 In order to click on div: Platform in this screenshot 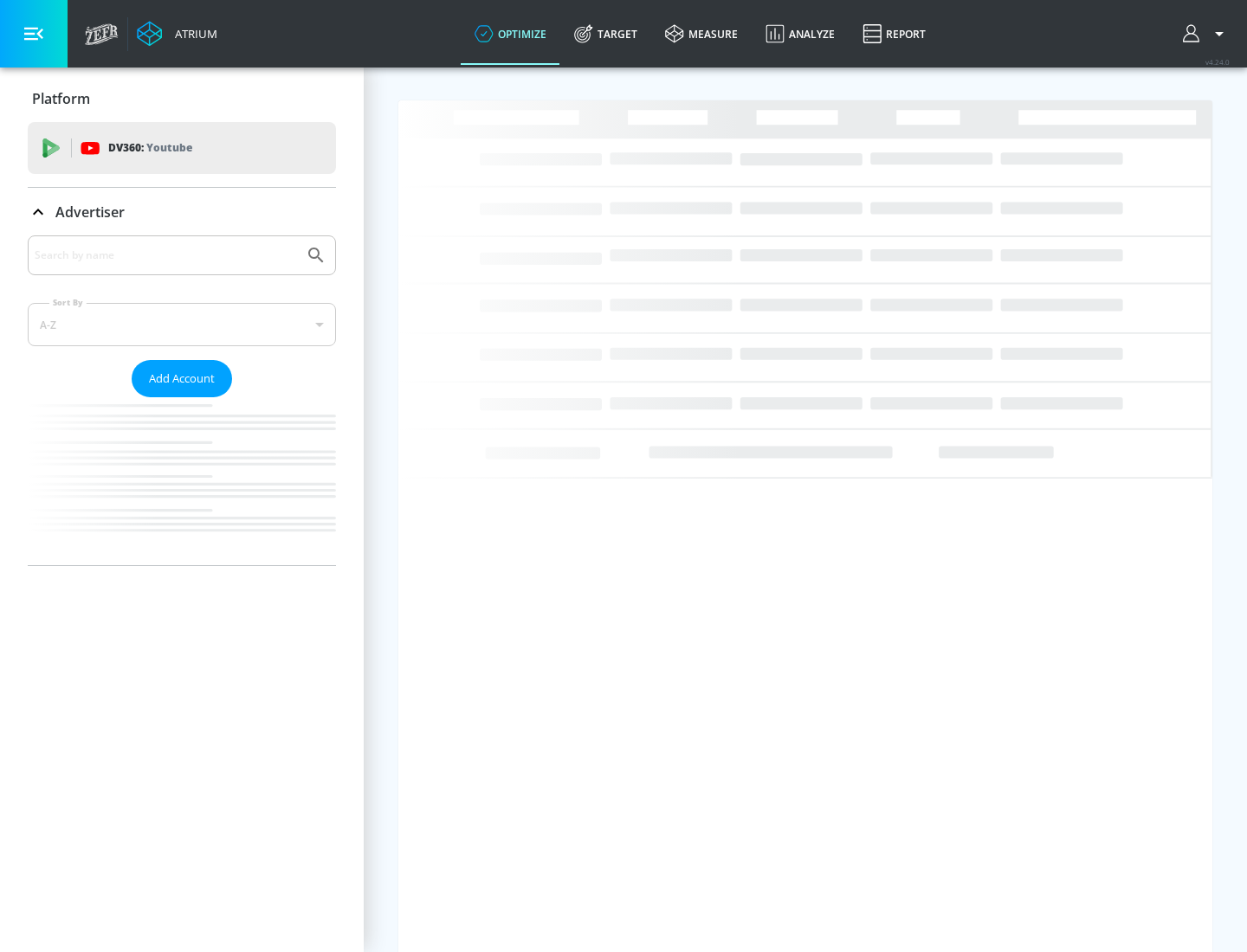, I will do `click(182, 99)`.